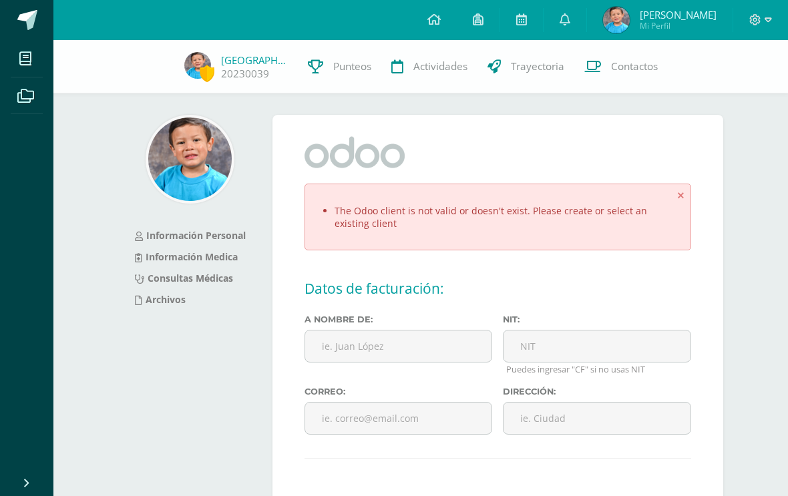  Describe the element at coordinates (597, 418) in the screenshot. I see `input: ie. Ciudad` at that location.